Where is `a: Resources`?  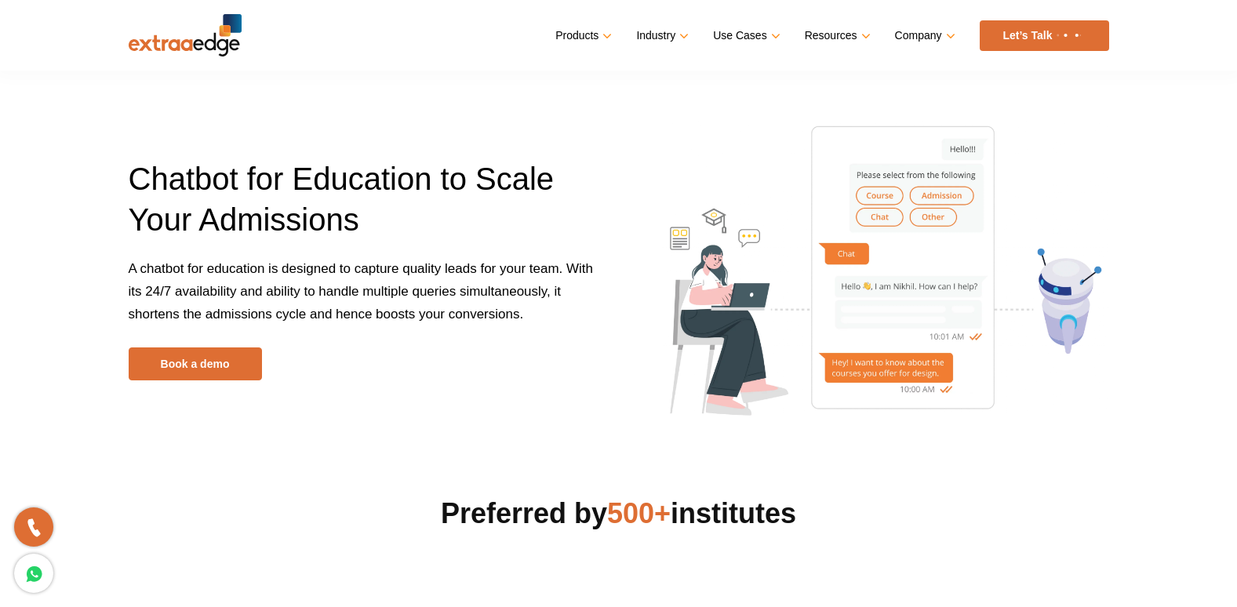 a: Resources is located at coordinates (836, 35).